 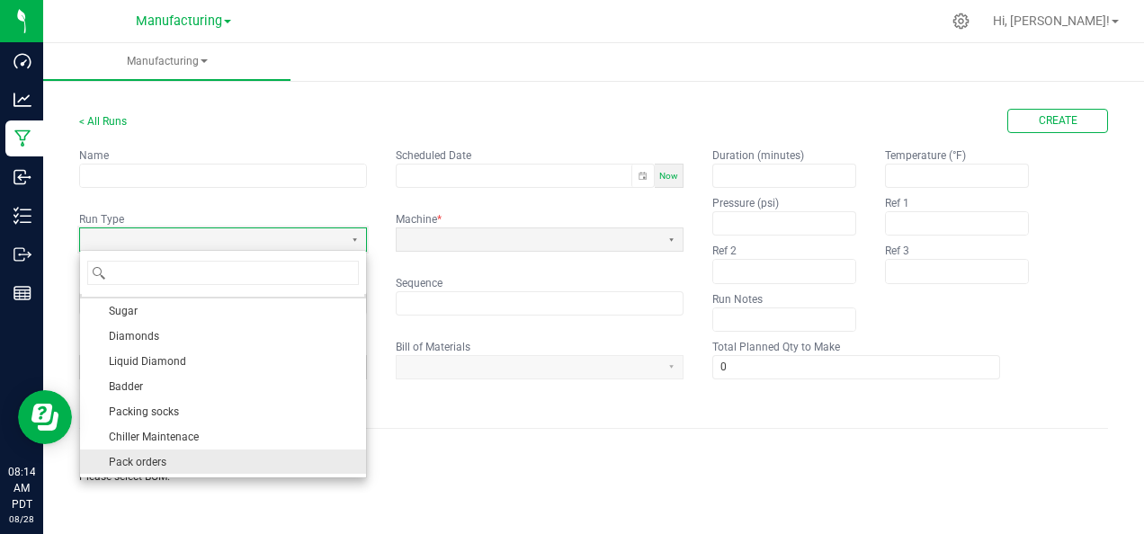 What do you see at coordinates (22, 61) in the screenshot?
I see `inline-svg: Dashboard` at bounding box center [22, 61].